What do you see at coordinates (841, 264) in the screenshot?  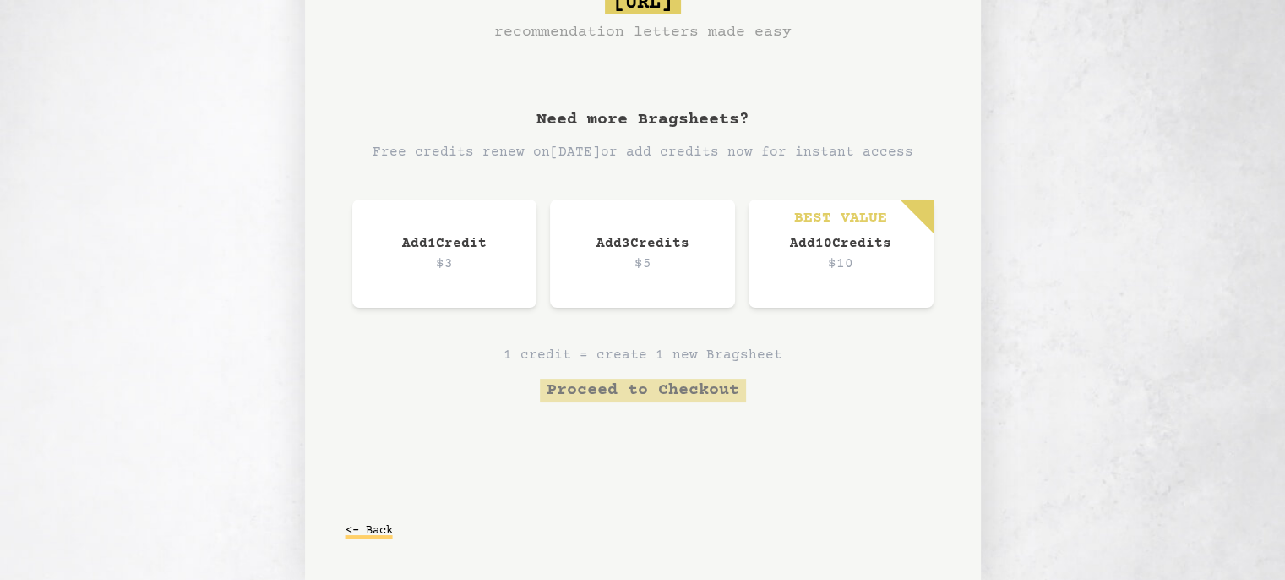 I see `p: $10` at bounding box center [841, 264].